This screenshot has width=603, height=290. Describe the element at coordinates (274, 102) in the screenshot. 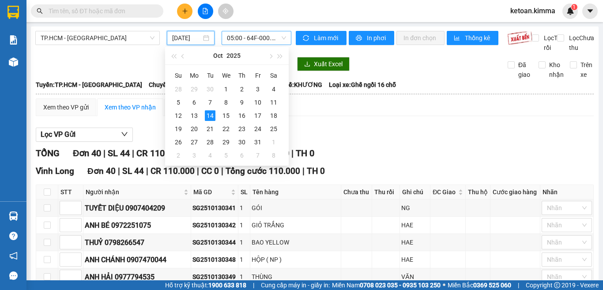

I see `td: 2025-10-11` at that location.